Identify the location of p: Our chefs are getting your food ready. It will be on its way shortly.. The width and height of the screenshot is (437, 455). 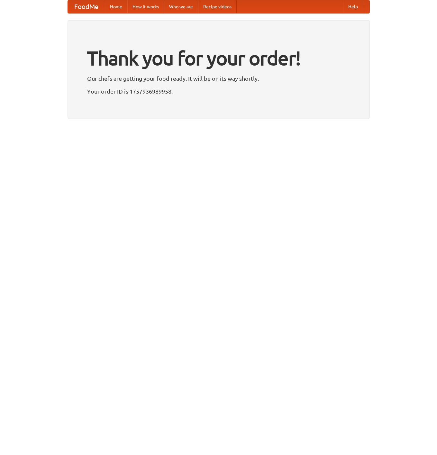
(218, 78).